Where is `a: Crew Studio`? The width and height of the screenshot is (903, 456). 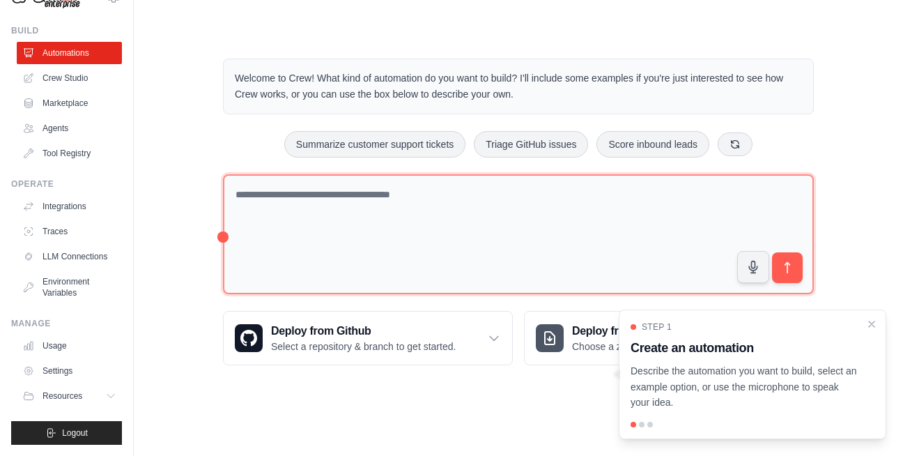 a: Crew Studio is located at coordinates (69, 78).